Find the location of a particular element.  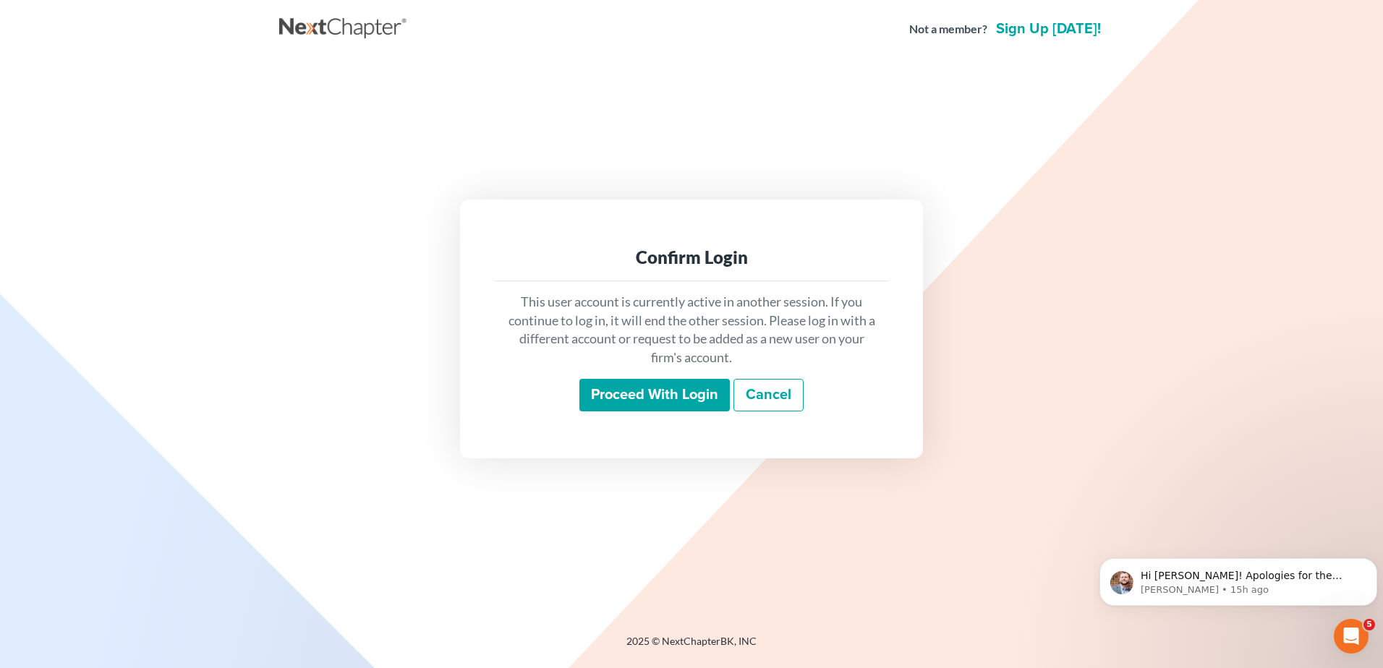

div: message notification from James, 15h ago. Hi Thomas! Apologies for the delayed response. It looks... is located at coordinates (145, 54).